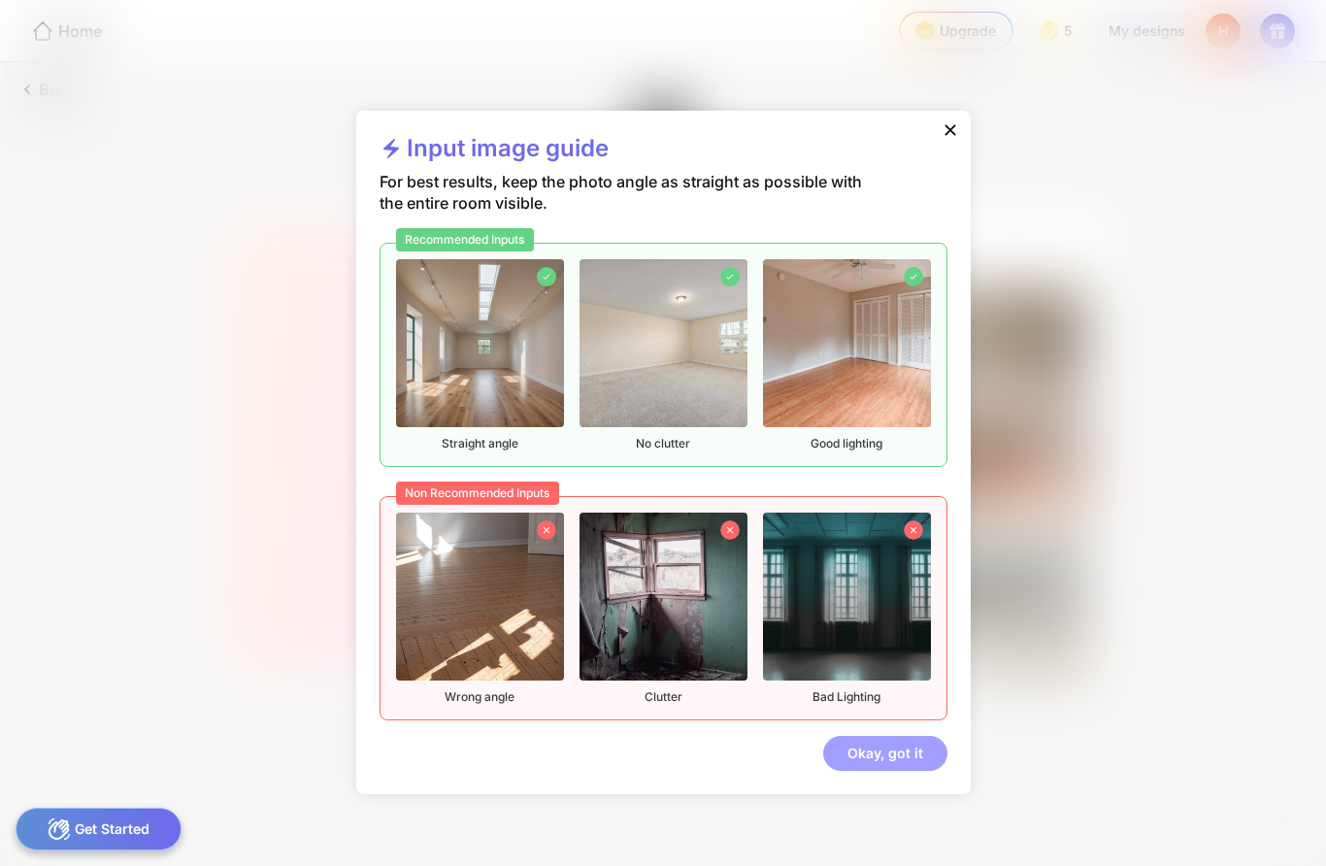 The width and height of the screenshot is (1326, 866). What do you see at coordinates (494, 152) in the screenshot?
I see `div: Input image guide` at bounding box center [494, 152].